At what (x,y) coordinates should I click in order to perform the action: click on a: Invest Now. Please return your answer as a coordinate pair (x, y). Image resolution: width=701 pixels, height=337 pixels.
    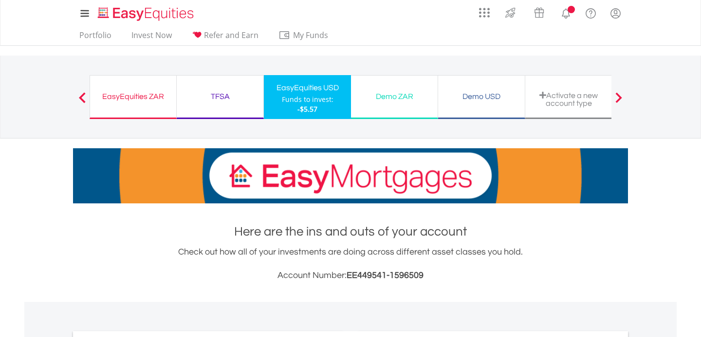
    Looking at the image, I should click on (151, 37).